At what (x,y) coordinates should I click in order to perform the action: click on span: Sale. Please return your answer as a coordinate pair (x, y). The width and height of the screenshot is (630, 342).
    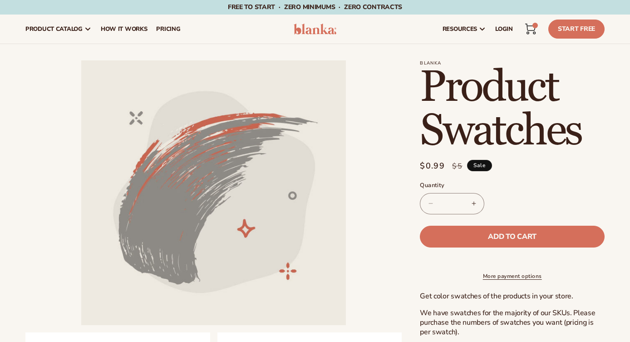
    Looking at the image, I should click on (480, 165).